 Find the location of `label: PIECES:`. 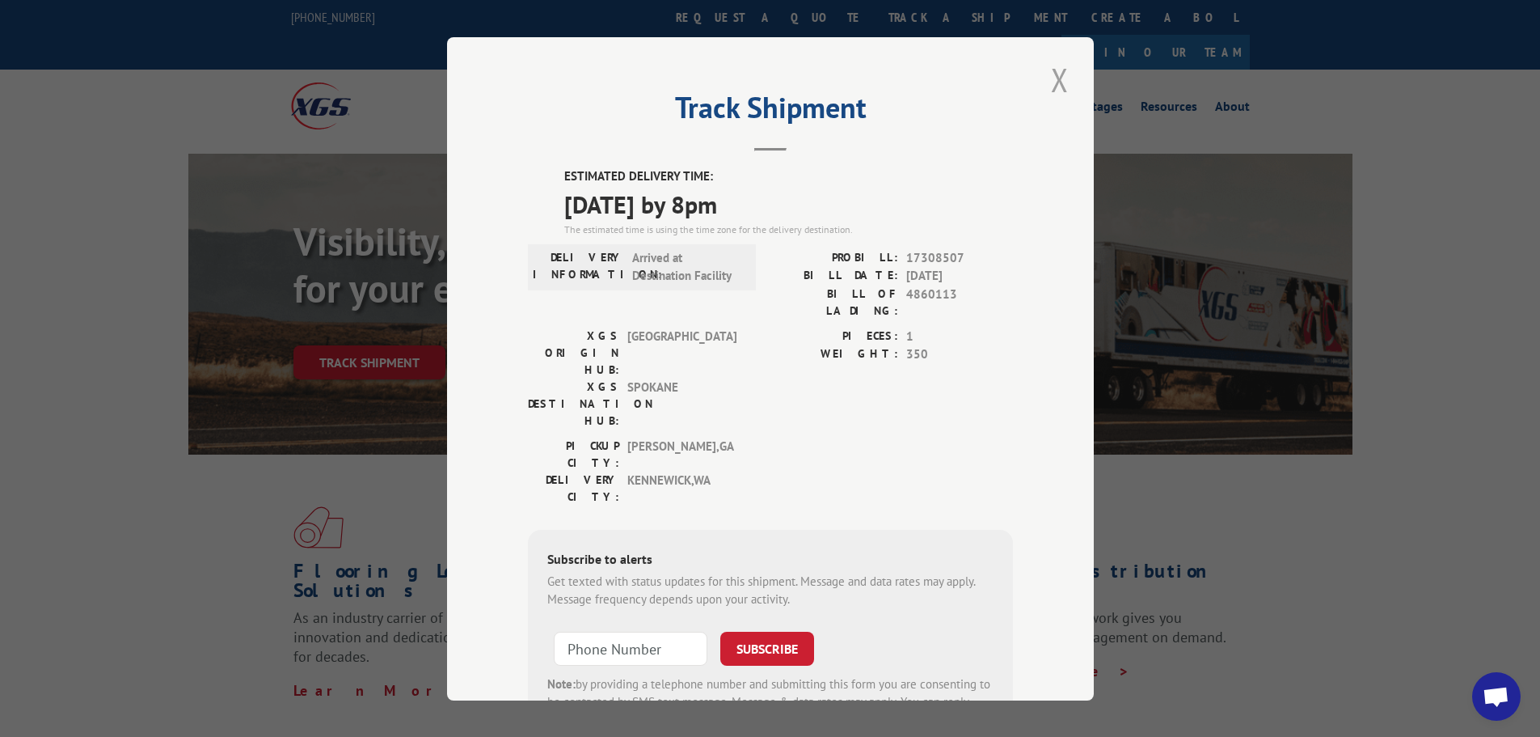

label: PIECES: is located at coordinates (834, 336).